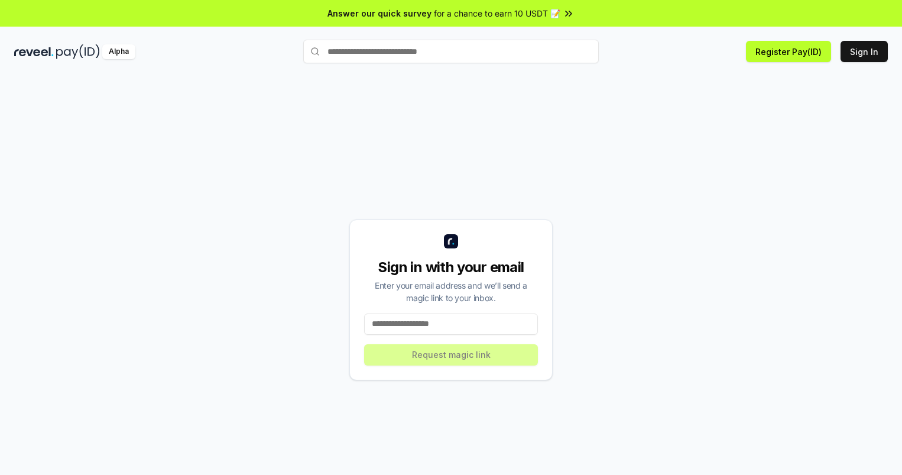 This screenshot has height=475, width=902. Describe the element at coordinates (451, 267) in the screenshot. I see `div: Sign in with your email` at that location.